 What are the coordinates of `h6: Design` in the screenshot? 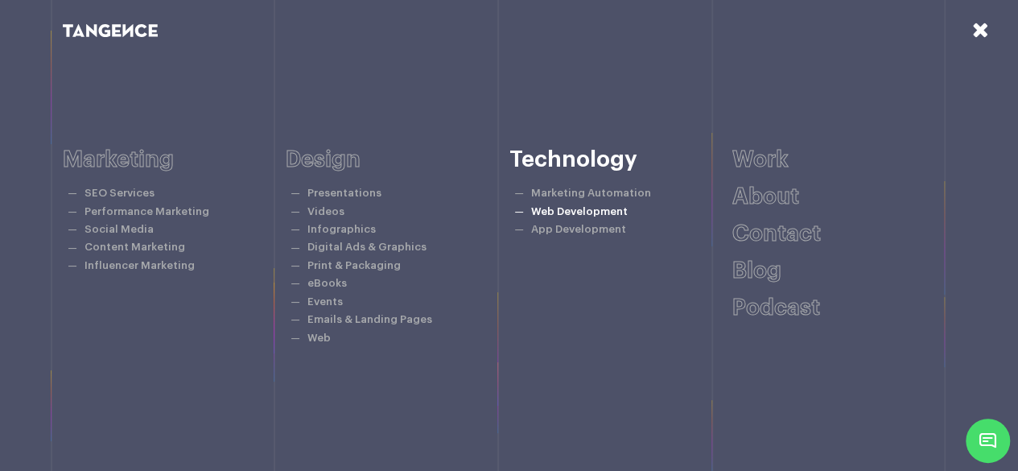 It's located at (398, 159).